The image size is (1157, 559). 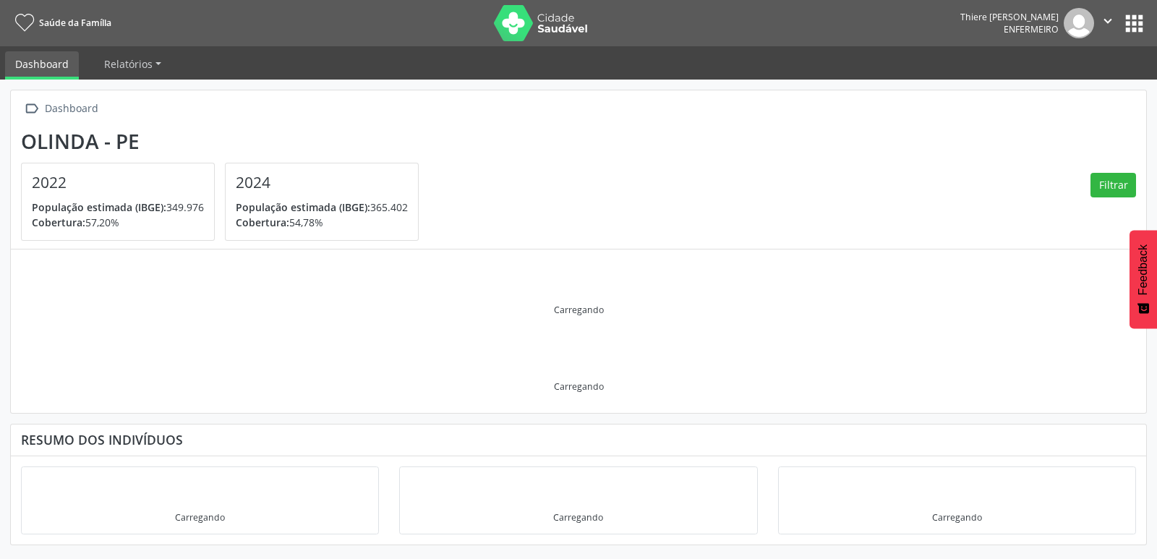 I want to click on a: Dashboard, so click(x=42, y=65).